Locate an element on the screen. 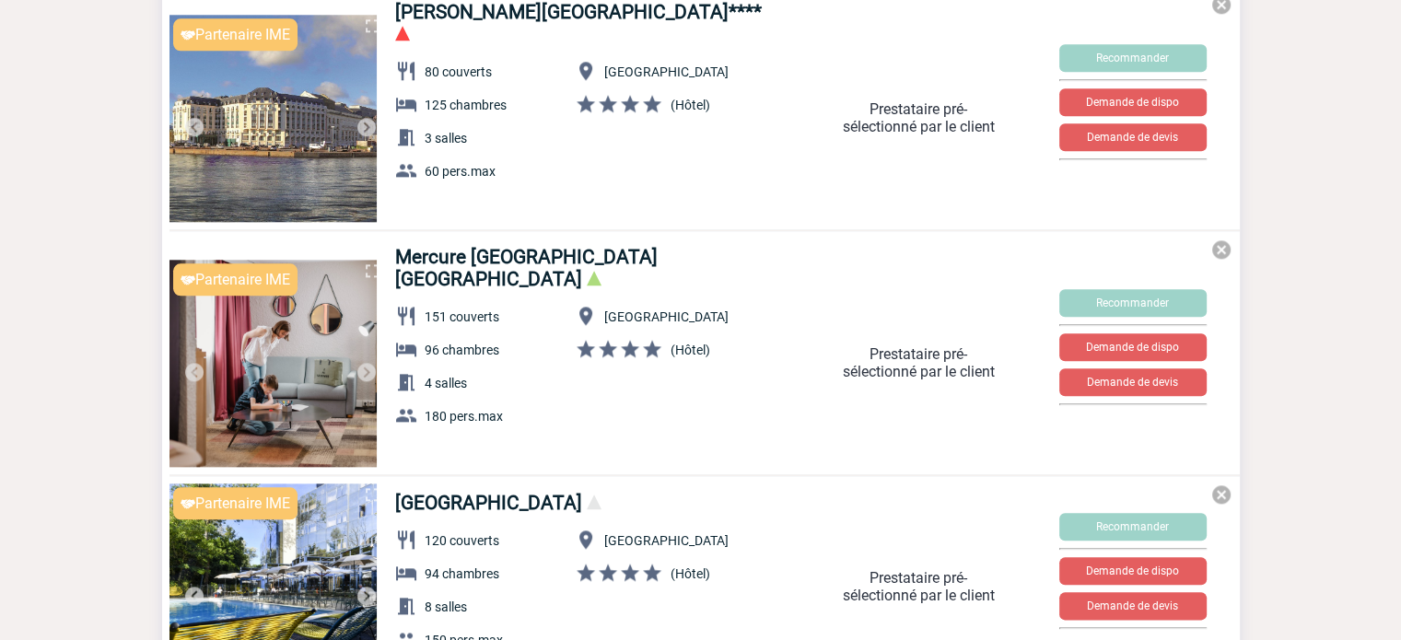 The height and width of the screenshot is (640, 1401). span: 8 salles is located at coordinates (446, 607).